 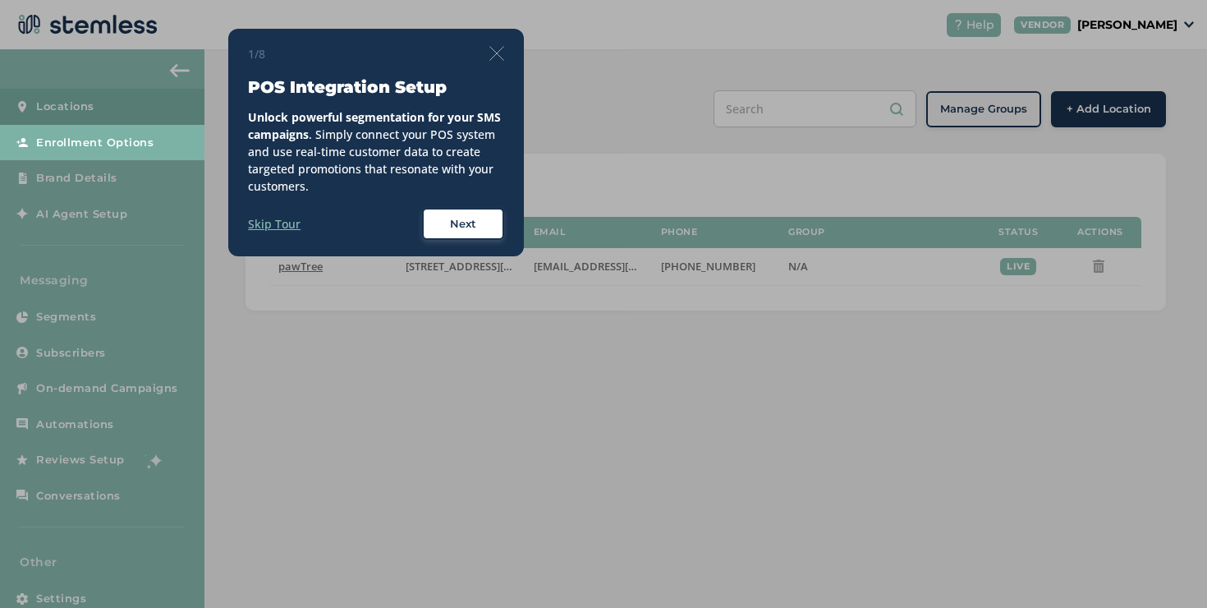 What do you see at coordinates (256, 53) in the screenshot?
I see `span: 1/8` at bounding box center [256, 53].